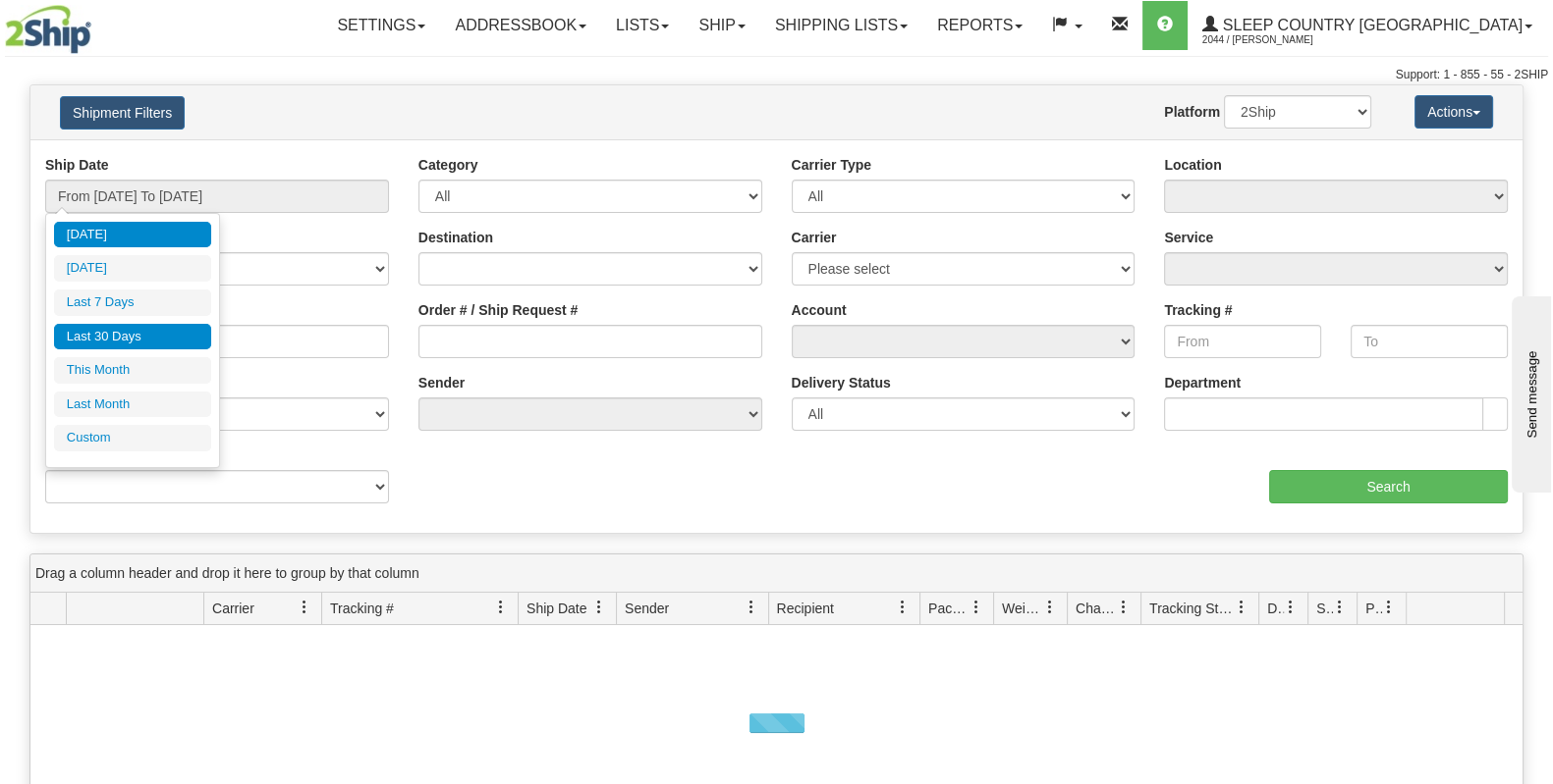  What do you see at coordinates (841, 383) in the screenshot?
I see `label: Delivery Status` at bounding box center [841, 383].